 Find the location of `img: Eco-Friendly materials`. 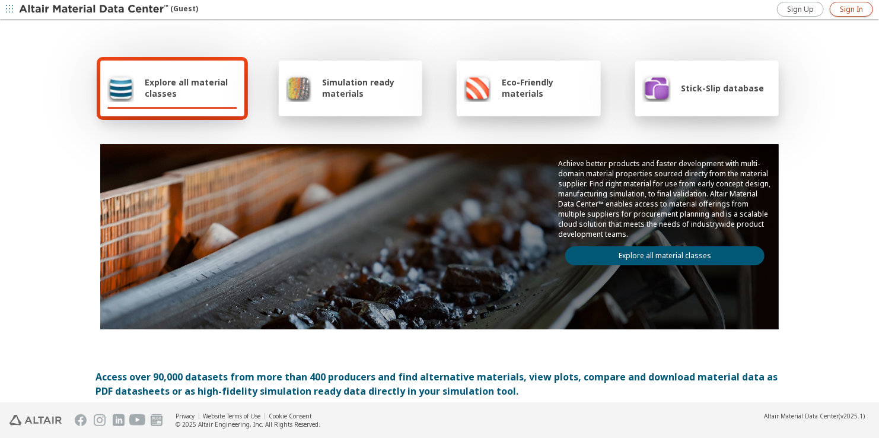

img: Eco-Friendly materials is located at coordinates (477, 88).